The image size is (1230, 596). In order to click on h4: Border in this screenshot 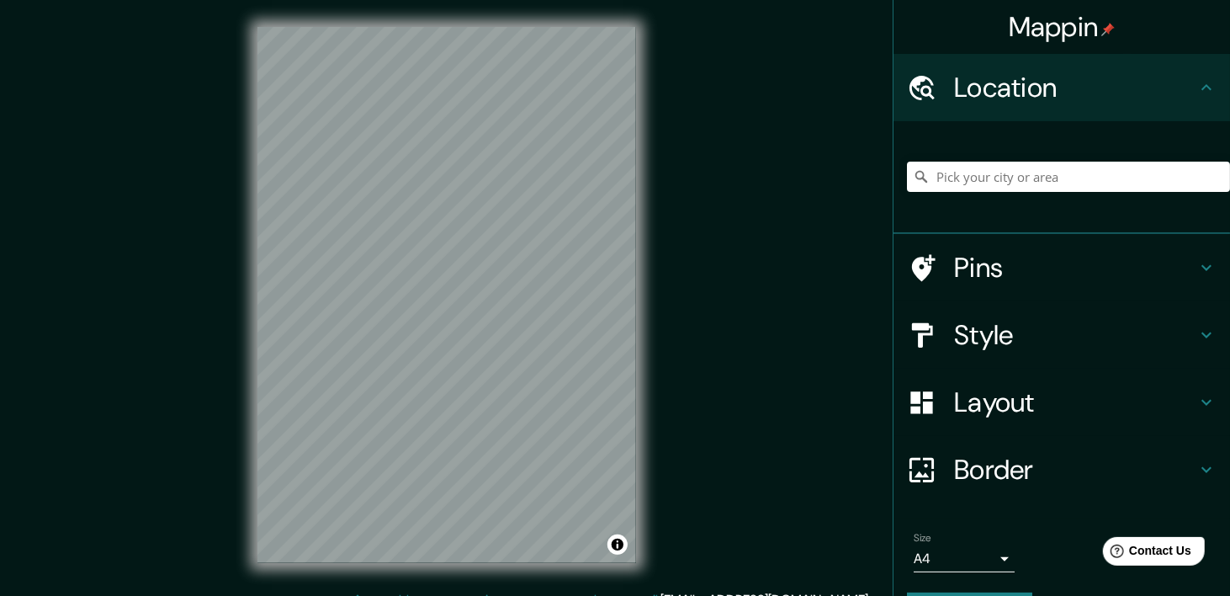, I will do `click(1075, 469)`.